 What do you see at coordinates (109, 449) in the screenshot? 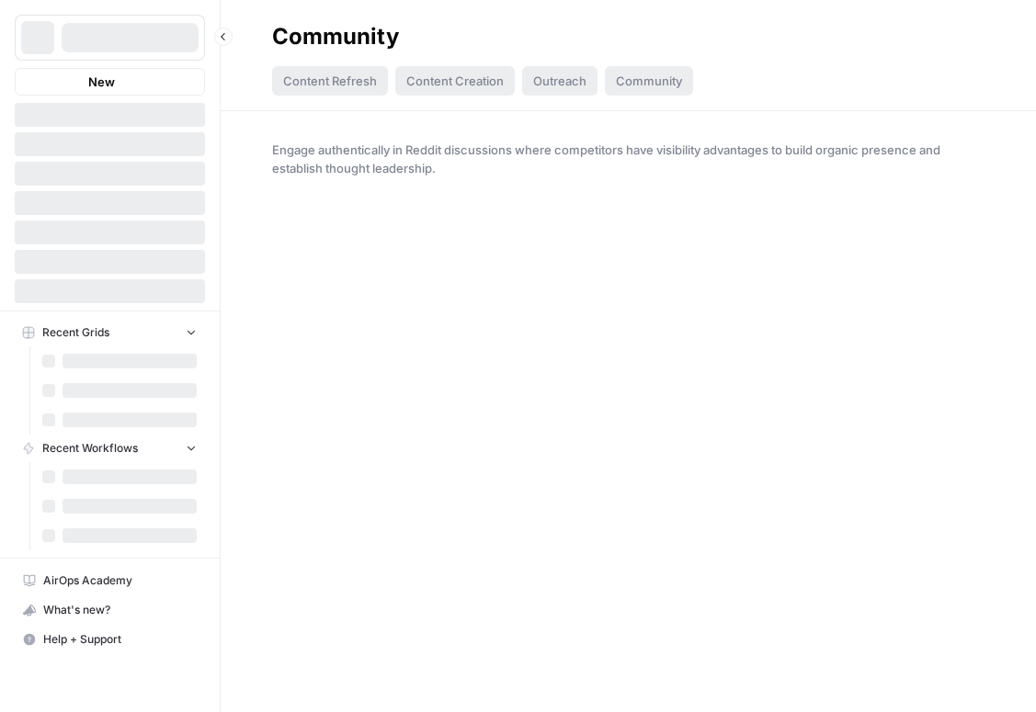
I see `button: Recent Workflows` at bounding box center [109, 449].